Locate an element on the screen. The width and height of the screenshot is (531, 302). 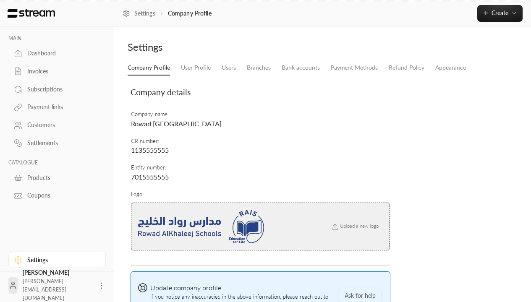
td: CR number : is located at coordinates (260, 146).